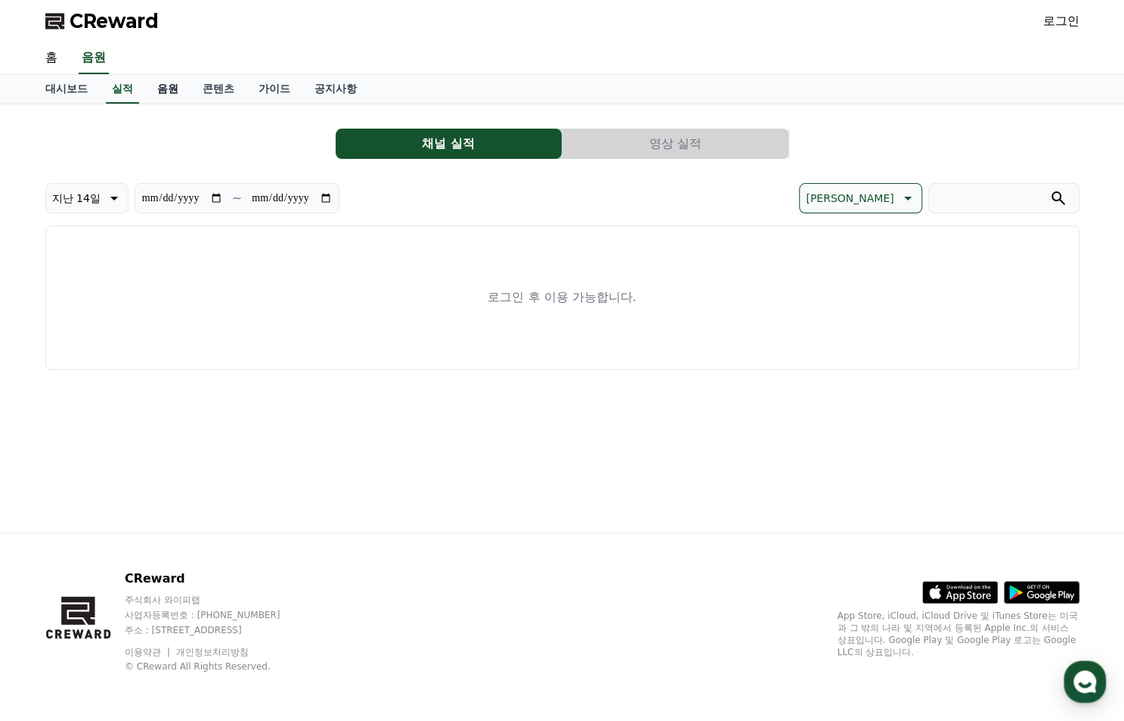 Image resolution: width=1124 pixels, height=721 pixels. I want to click on p: 로그인 후 이용 가능합니다., so click(562, 297).